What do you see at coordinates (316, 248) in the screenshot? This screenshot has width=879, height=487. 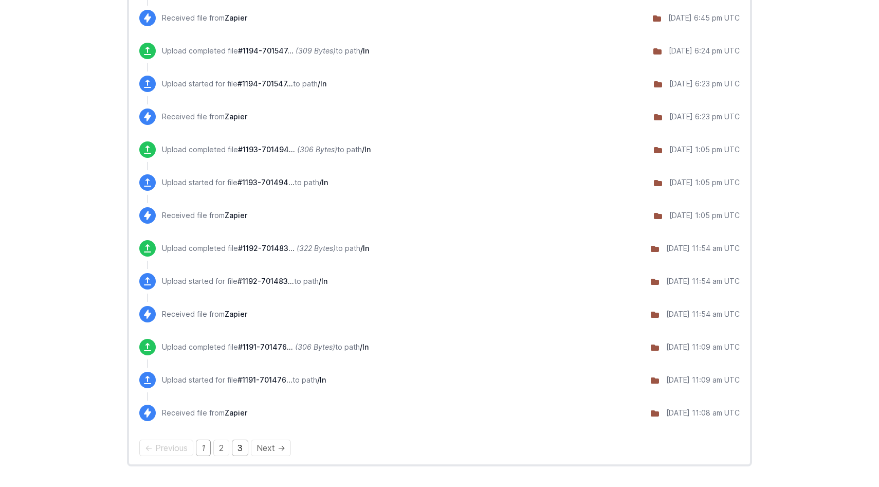 I see `i: (322 Bytes)` at bounding box center [316, 248].